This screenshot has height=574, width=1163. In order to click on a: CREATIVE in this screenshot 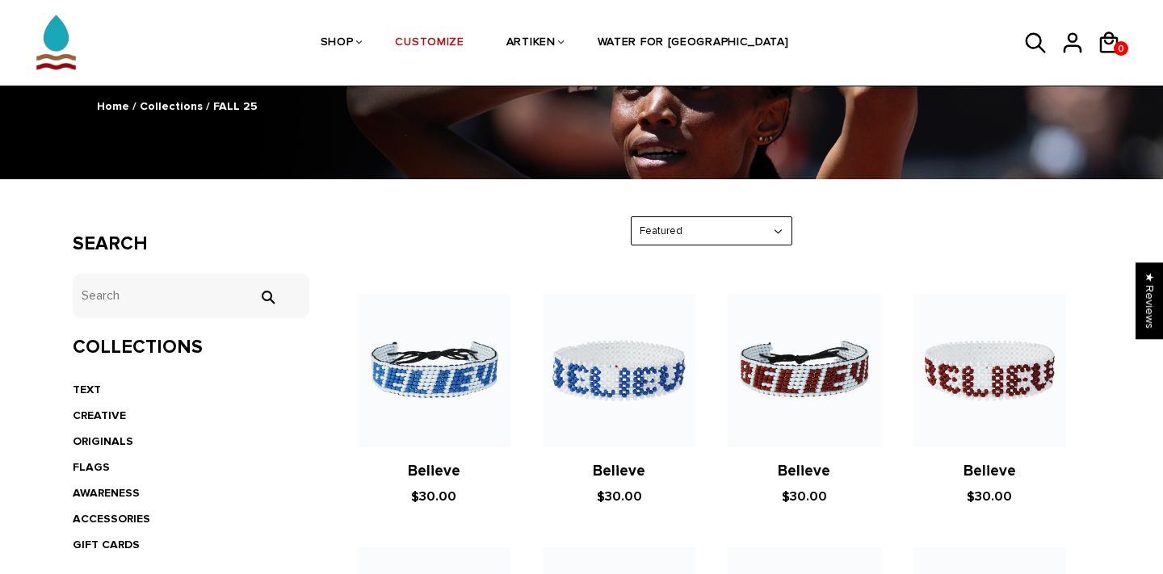, I will do `click(99, 415)`.